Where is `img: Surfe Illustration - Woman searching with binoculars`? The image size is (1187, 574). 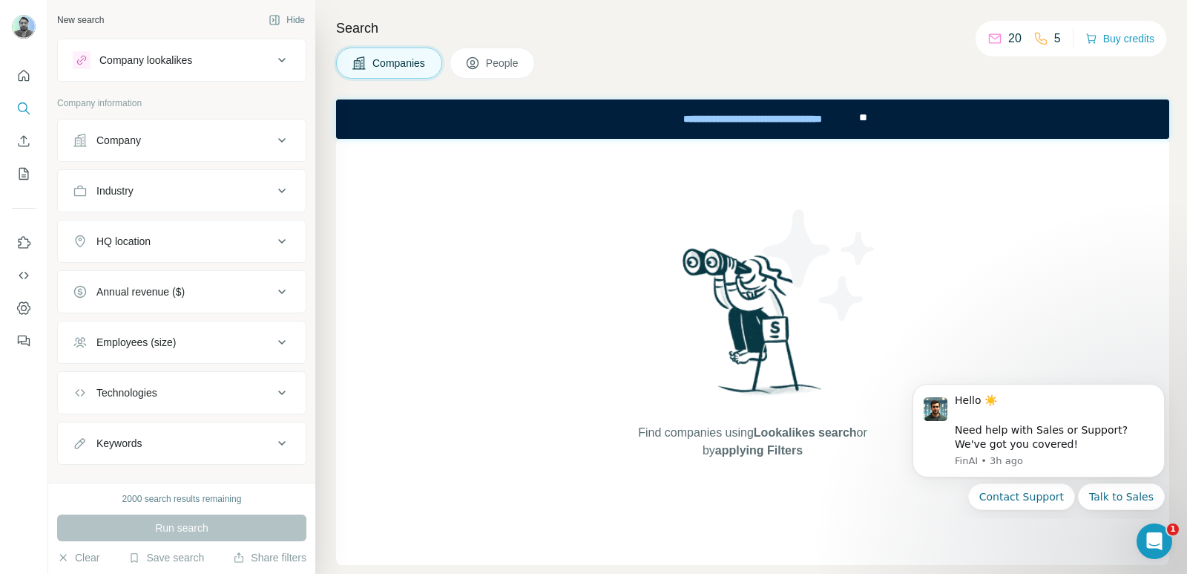 img: Surfe Illustration - Woman searching with binoculars is located at coordinates (753, 327).